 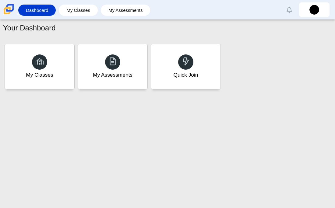 What do you see at coordinates (314, 10) in the screenshot?
I see `a: shania.hendersonbr.GuyGxm` at bounding box center [314, 10].